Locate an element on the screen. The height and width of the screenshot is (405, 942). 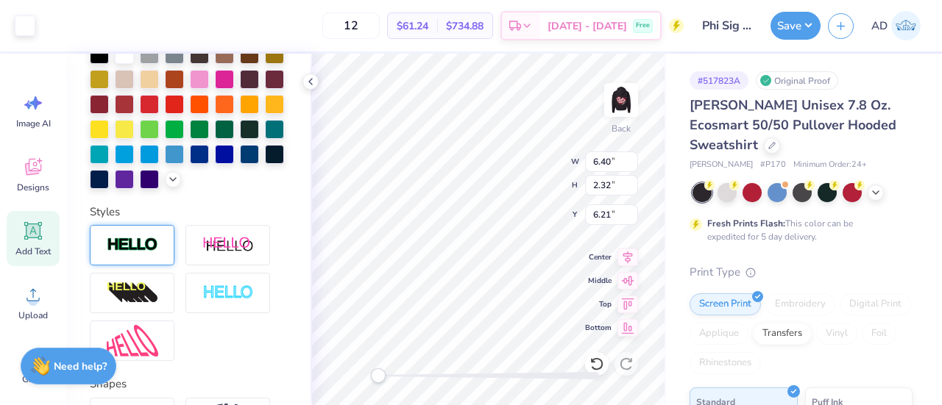
strong: Fresh Prints Flash: is located at coordinates (746, 224).